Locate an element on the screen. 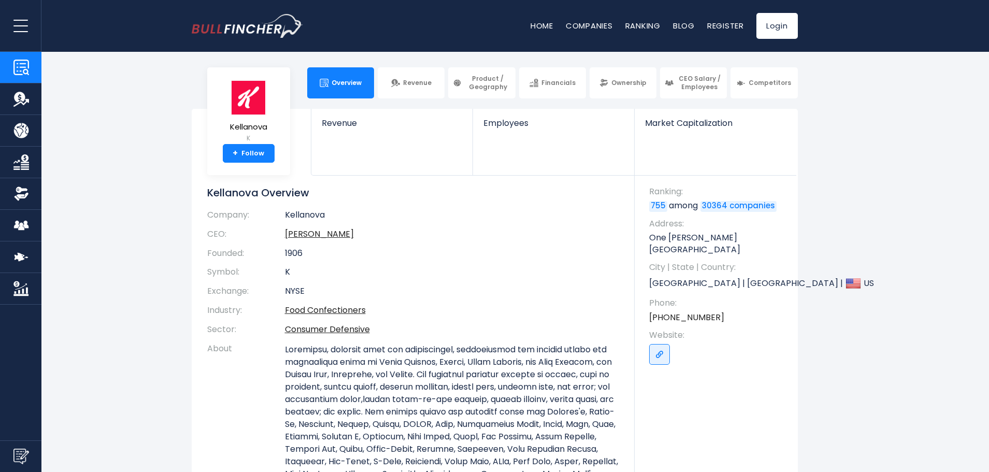  th: Symbol: is located at coordinates (246, 272).